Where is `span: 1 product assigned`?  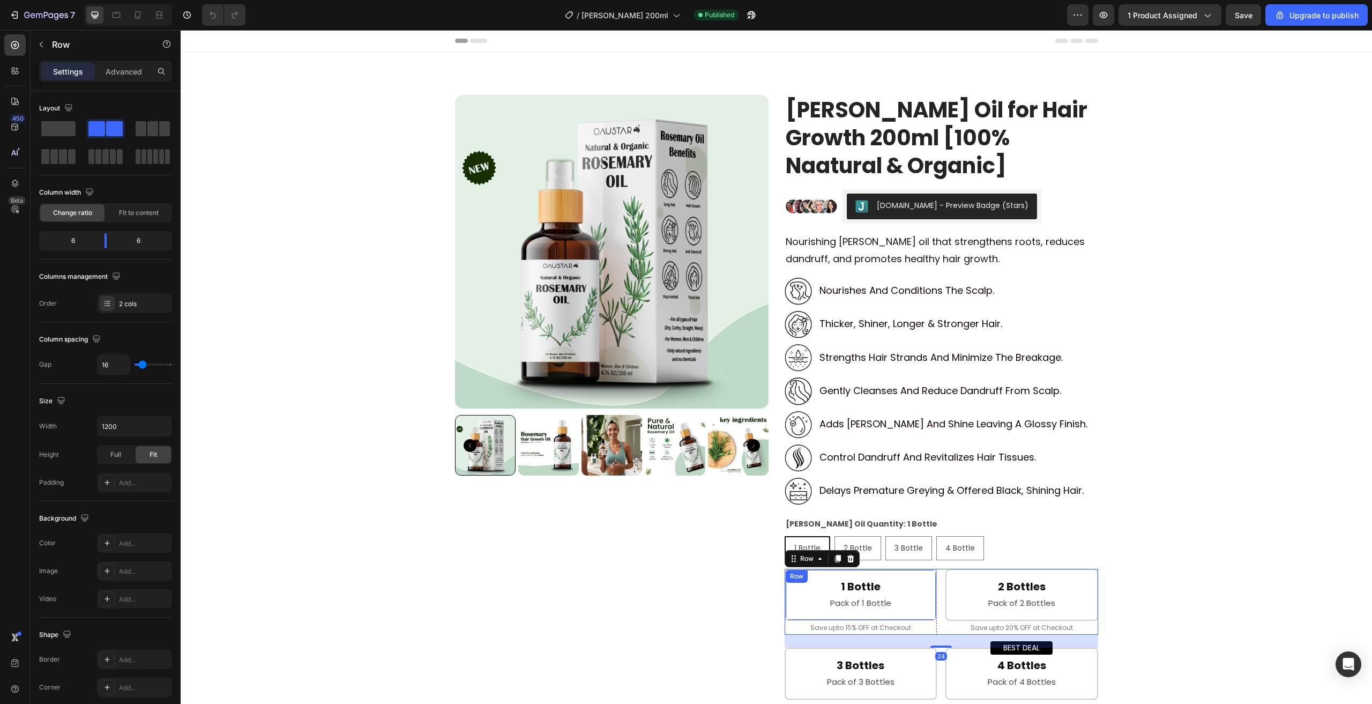
span: 1 product assigned is located at coordinates (1162, 15).